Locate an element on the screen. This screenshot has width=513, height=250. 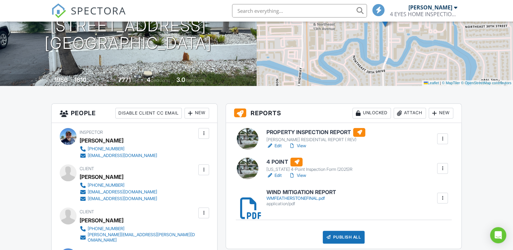
div: 4 EYES HOME INSPECTIONS LLC is located at coordinates (424, 14).